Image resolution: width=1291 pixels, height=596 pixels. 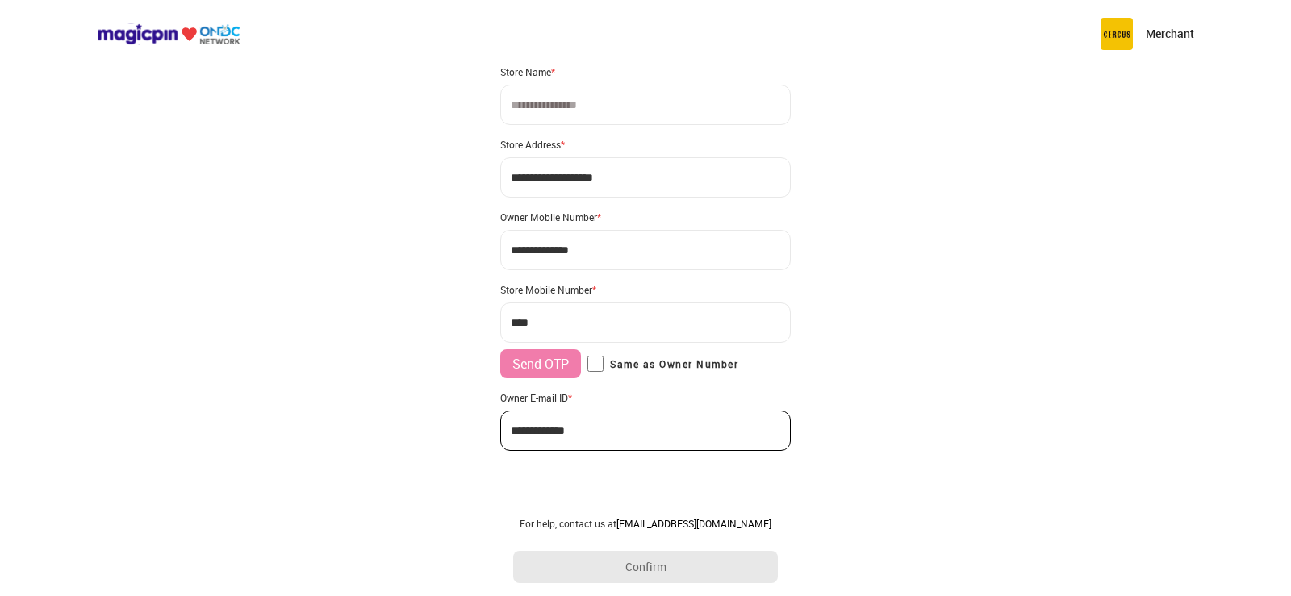 I want to click on div: For help, contact us at, so click(x=646, y=524).